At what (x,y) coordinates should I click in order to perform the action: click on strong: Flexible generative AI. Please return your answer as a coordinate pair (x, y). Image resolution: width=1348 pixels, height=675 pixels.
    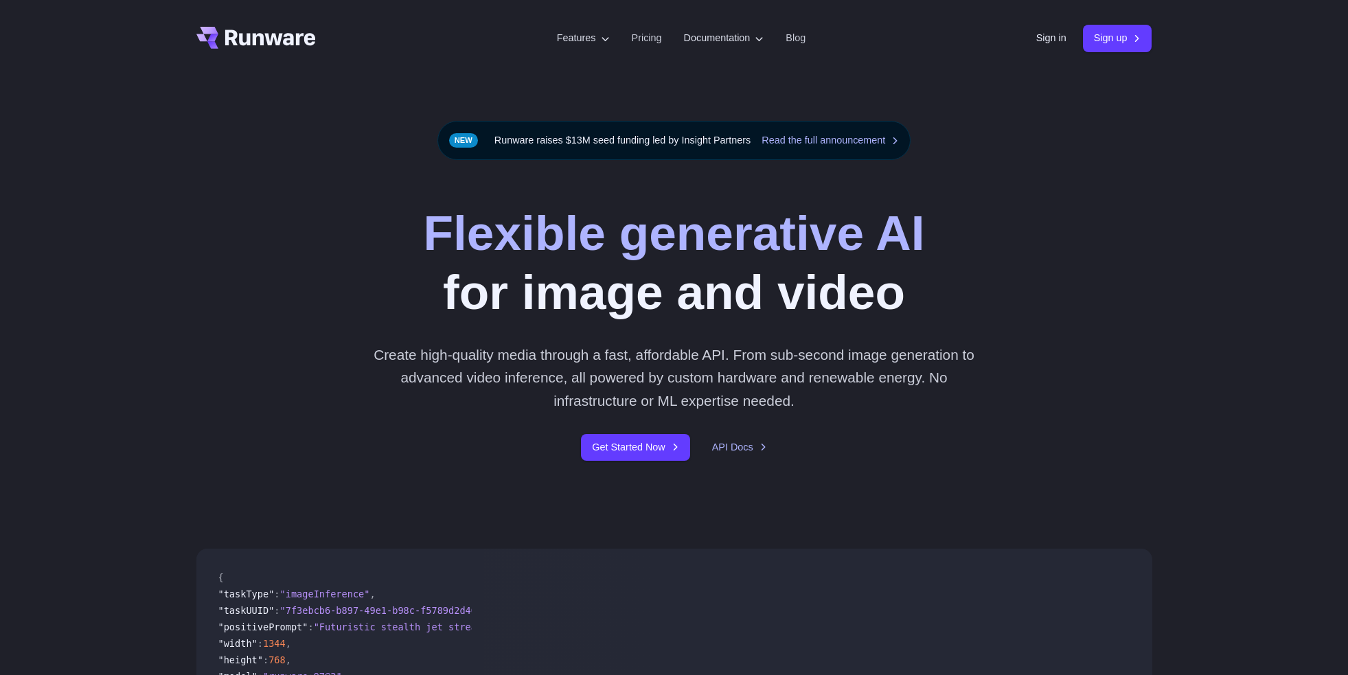
    Looking at the image, I should click on (674, 233).